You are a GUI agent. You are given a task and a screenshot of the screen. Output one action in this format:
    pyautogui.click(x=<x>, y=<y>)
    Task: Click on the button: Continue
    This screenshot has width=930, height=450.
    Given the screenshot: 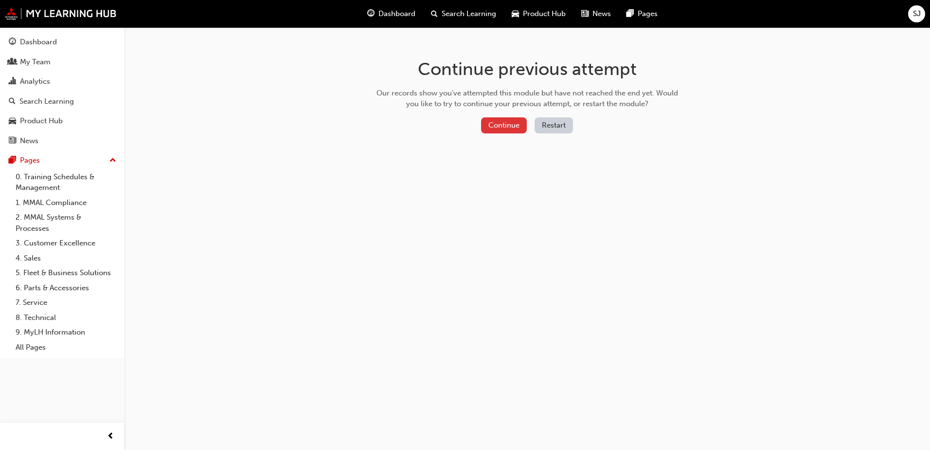 What is the action you would take?
    pyautogui.click(x=504, y=125)
    